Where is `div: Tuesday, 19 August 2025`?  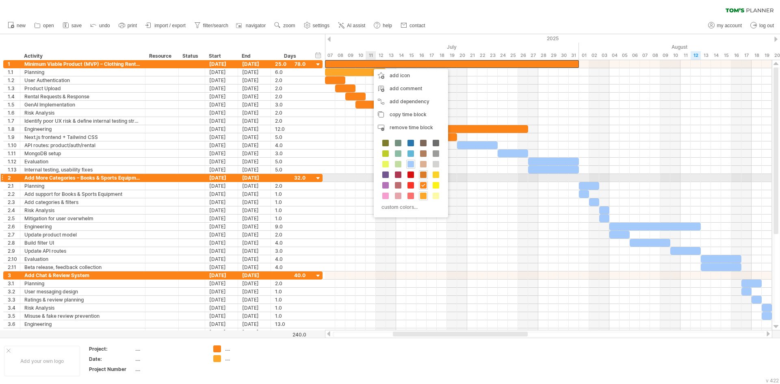
div: Tuesday, 19 August 2025 is located at coordinates (767, 55).